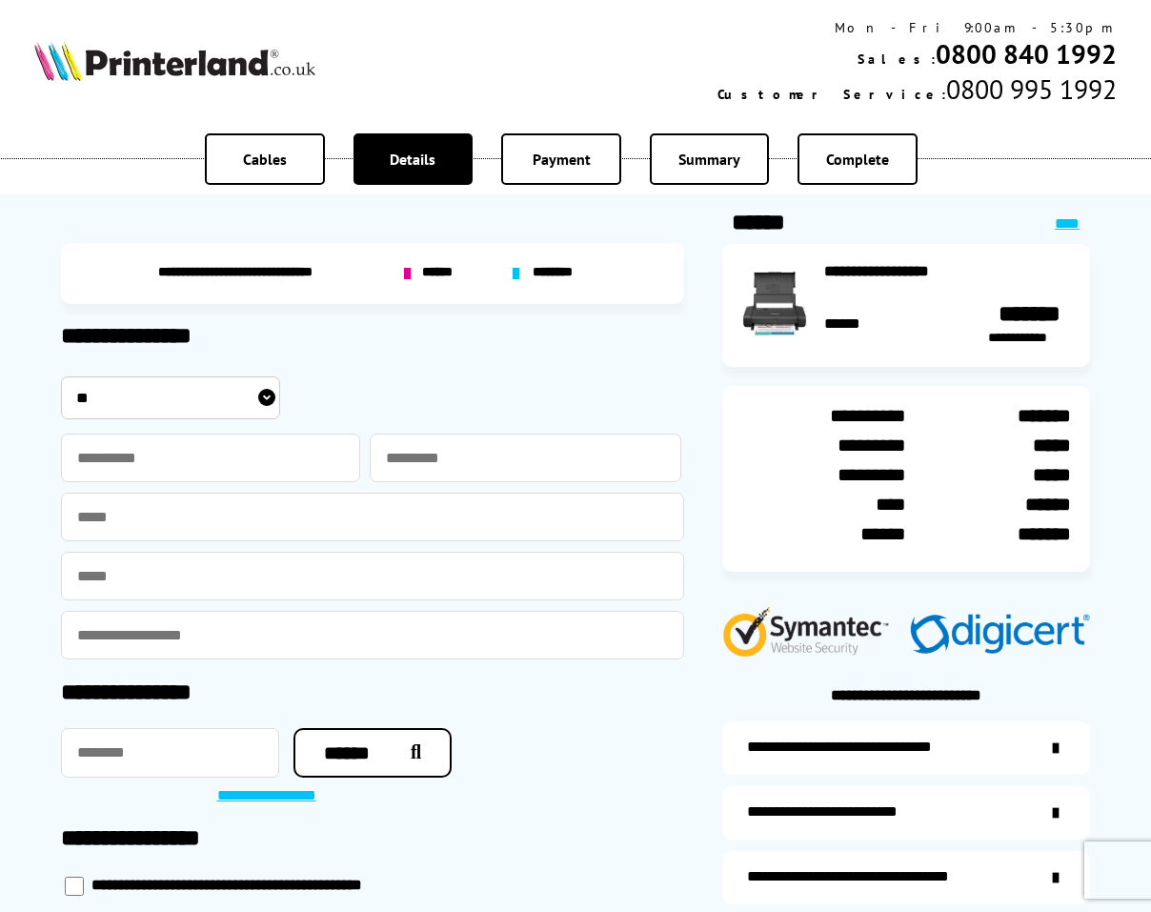 The image size is (1151, 912). Describe the element at coordinates (561, 159) in the screenshot. I see `span: Payment` at that location.